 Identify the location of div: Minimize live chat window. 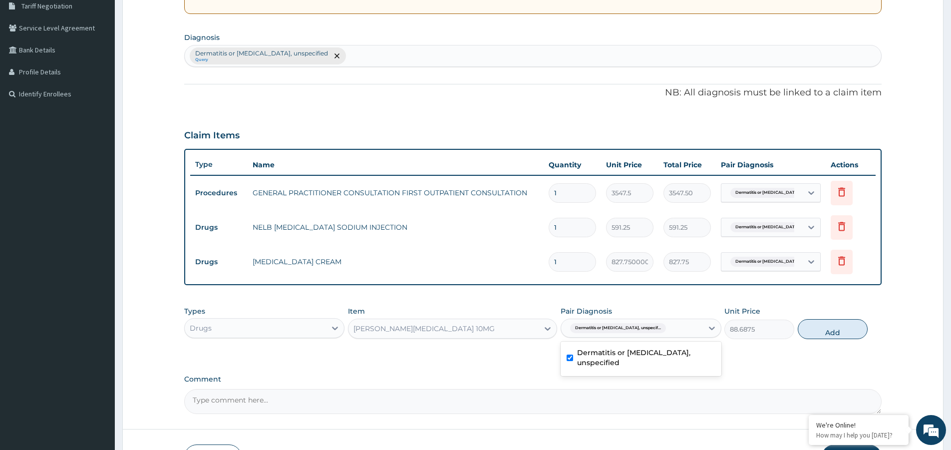
(176, 17).